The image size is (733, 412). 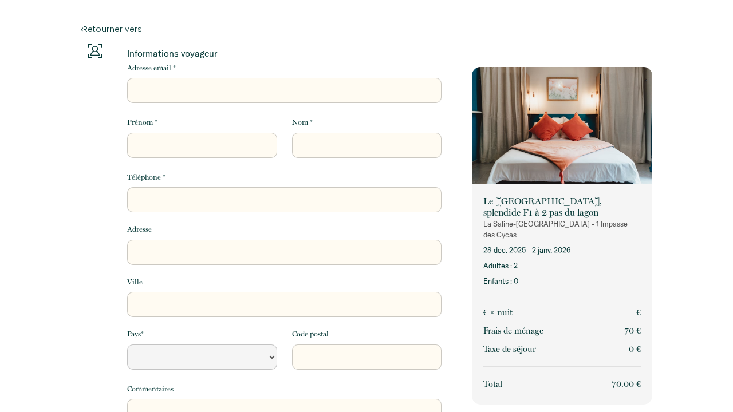 I want to click on p: Frais de ménage, so click(x=513, y=331).